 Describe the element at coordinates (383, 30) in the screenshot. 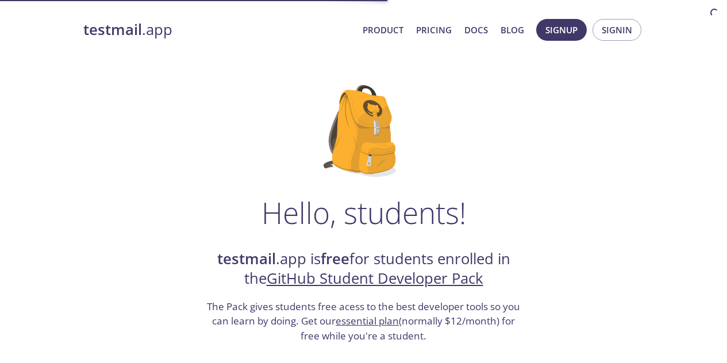

I see `a: Product` at that location.